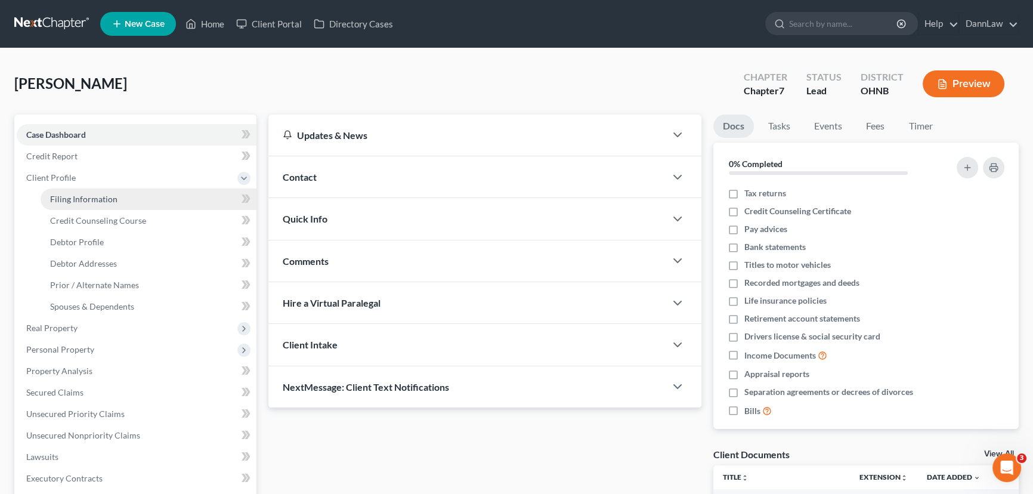  Describe the element at coordinates (776, 374) in the screenshot. I see `span: Appraisal reports` at that location.